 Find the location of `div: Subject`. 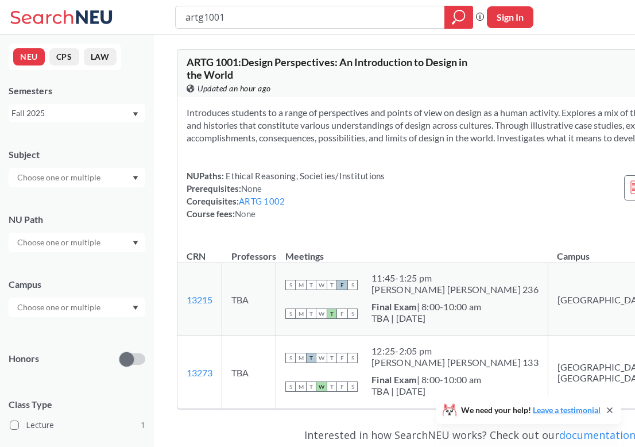

div: Subject is located at coordinates (77, 154).